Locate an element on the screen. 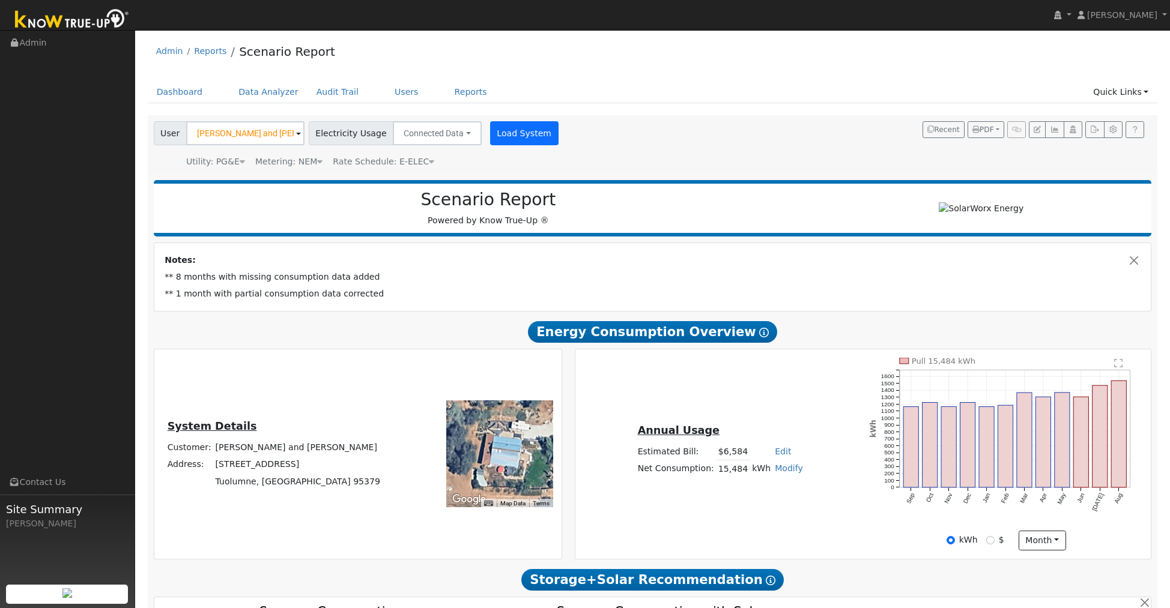  a: Help Link is located at coordinates (1135, 130).